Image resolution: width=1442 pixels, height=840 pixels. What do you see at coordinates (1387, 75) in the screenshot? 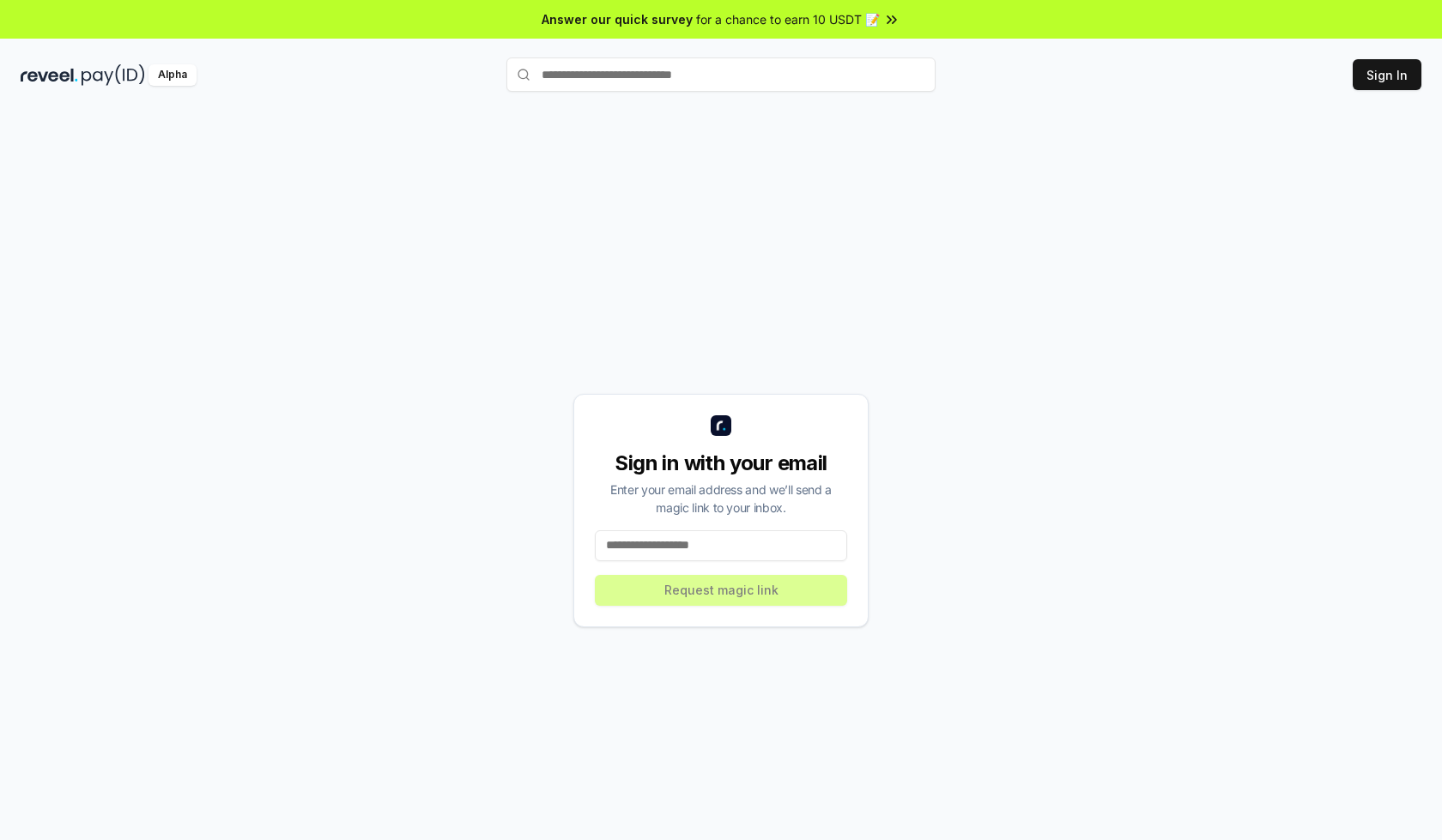
I see `button: Sign In` at bounding box center [1387, 75].